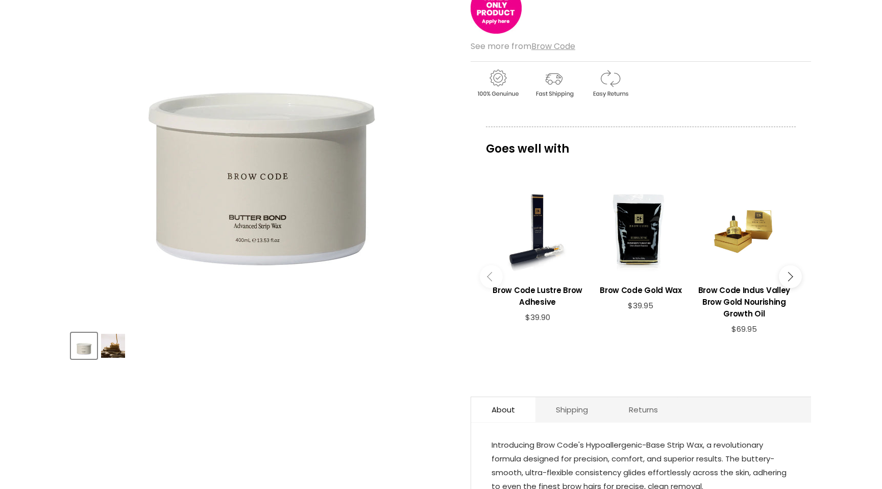  I want to click on span: $39.90, so click(537, 317).